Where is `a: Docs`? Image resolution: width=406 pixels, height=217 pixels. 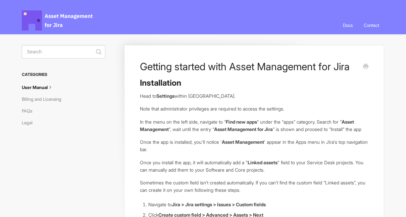
a: Docs is located at coordinates (347, 25).